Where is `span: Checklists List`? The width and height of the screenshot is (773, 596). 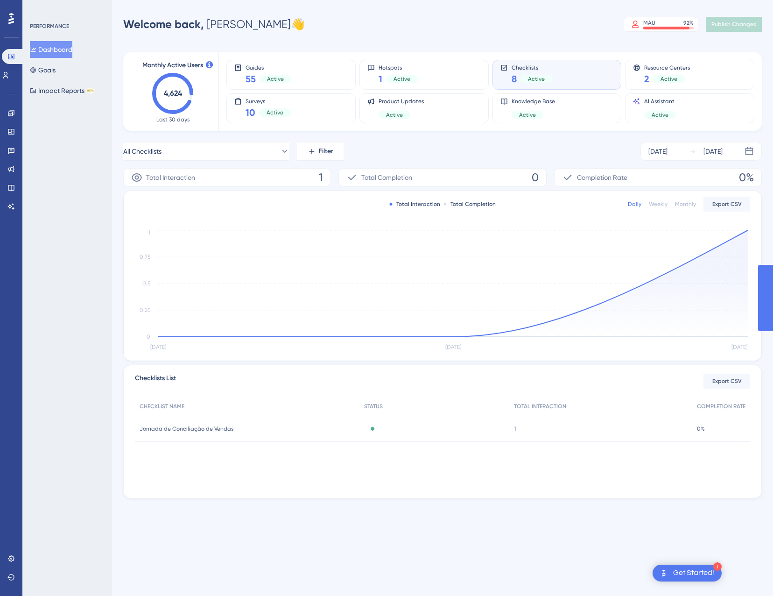
span: Checklists List is located at coordinates (155, 381).